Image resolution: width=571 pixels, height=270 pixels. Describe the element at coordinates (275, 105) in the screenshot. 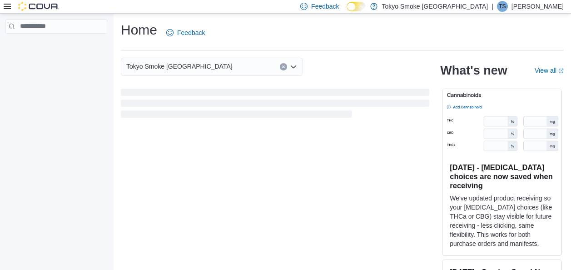

I see `span: Loading` at that location.